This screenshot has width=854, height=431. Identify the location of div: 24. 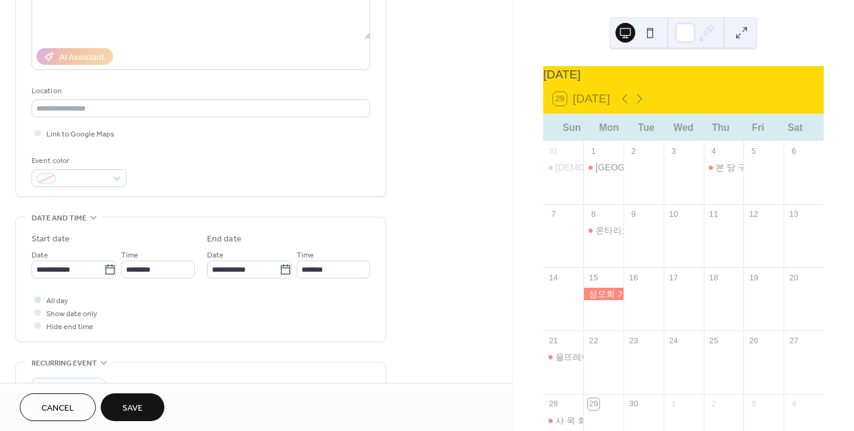
(674, 341).